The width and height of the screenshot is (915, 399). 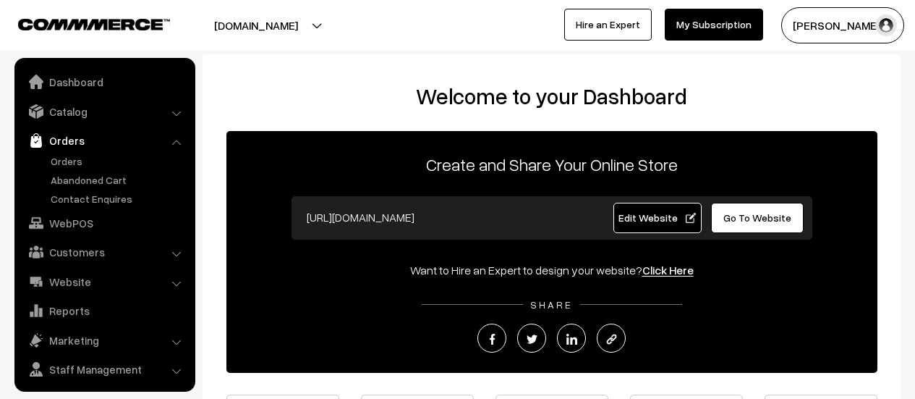 I want to click on h2: Welcome to your Dashboard, so click(x=551, y=96).